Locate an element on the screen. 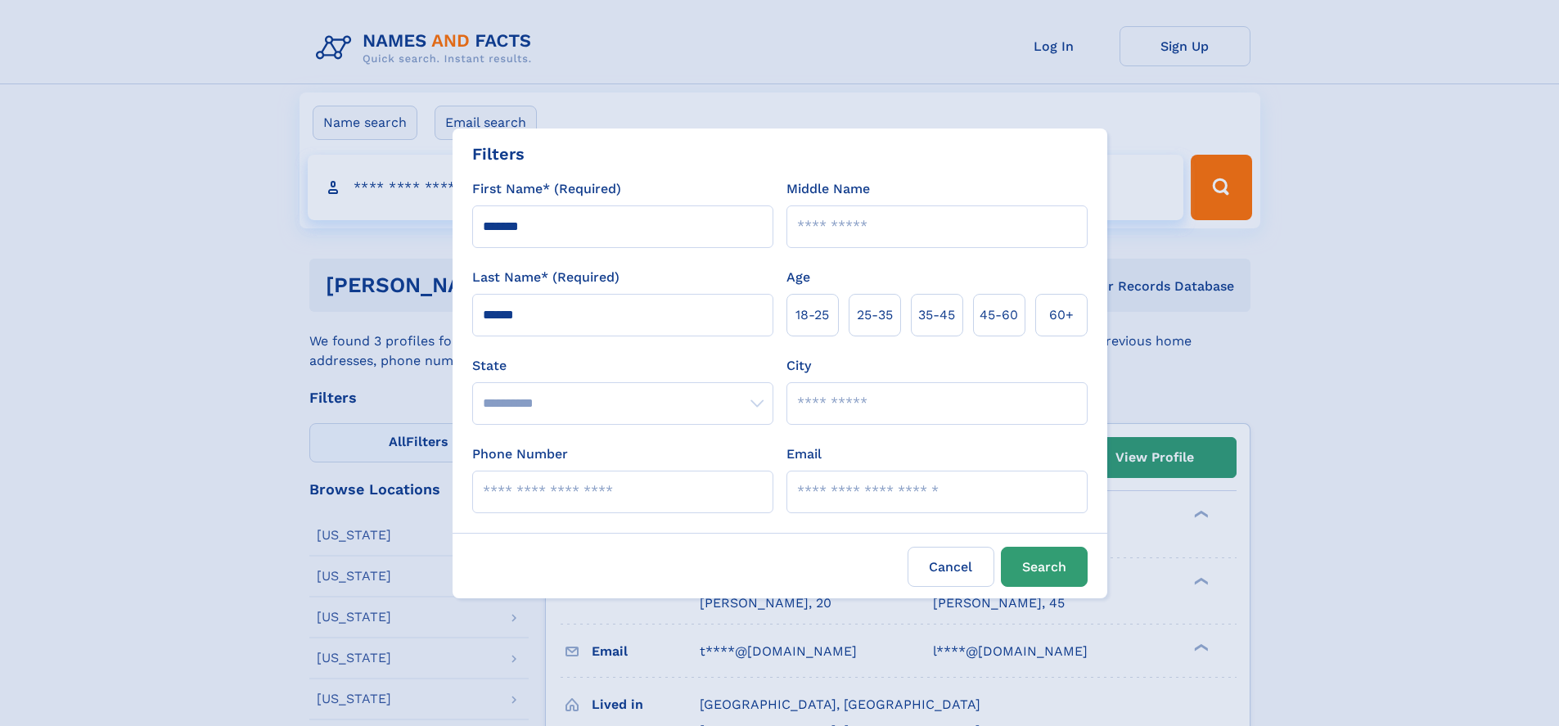 The image size is (1559, 726). label: City is located at coordinates (799, 366).